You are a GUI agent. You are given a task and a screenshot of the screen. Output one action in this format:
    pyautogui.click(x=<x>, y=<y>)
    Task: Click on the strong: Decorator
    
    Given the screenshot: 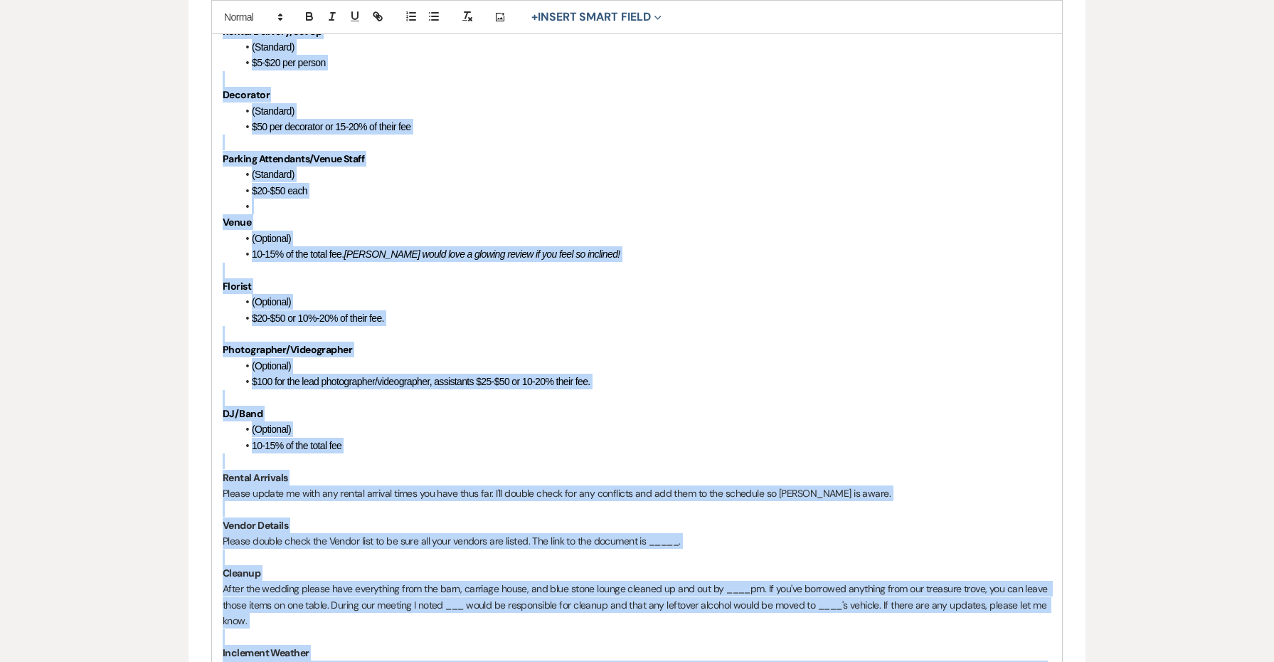 What is the action you would take?
    pyautogui.click(x=246, y=95)
    